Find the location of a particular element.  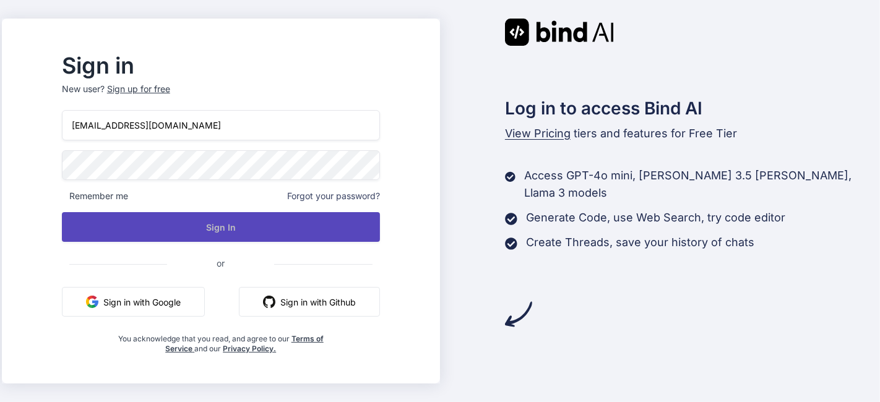

img: Bind AI logo is located at coordinates (560, 32).